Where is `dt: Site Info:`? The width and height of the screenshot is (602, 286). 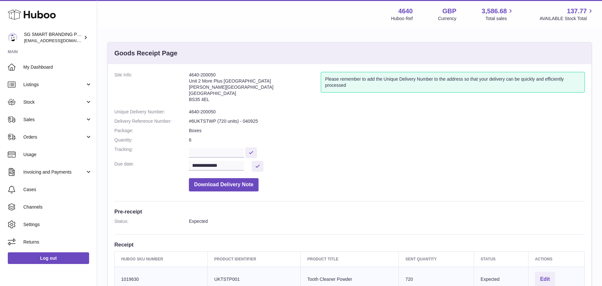
dt: Site Info: is located at coordinates (152, 89).